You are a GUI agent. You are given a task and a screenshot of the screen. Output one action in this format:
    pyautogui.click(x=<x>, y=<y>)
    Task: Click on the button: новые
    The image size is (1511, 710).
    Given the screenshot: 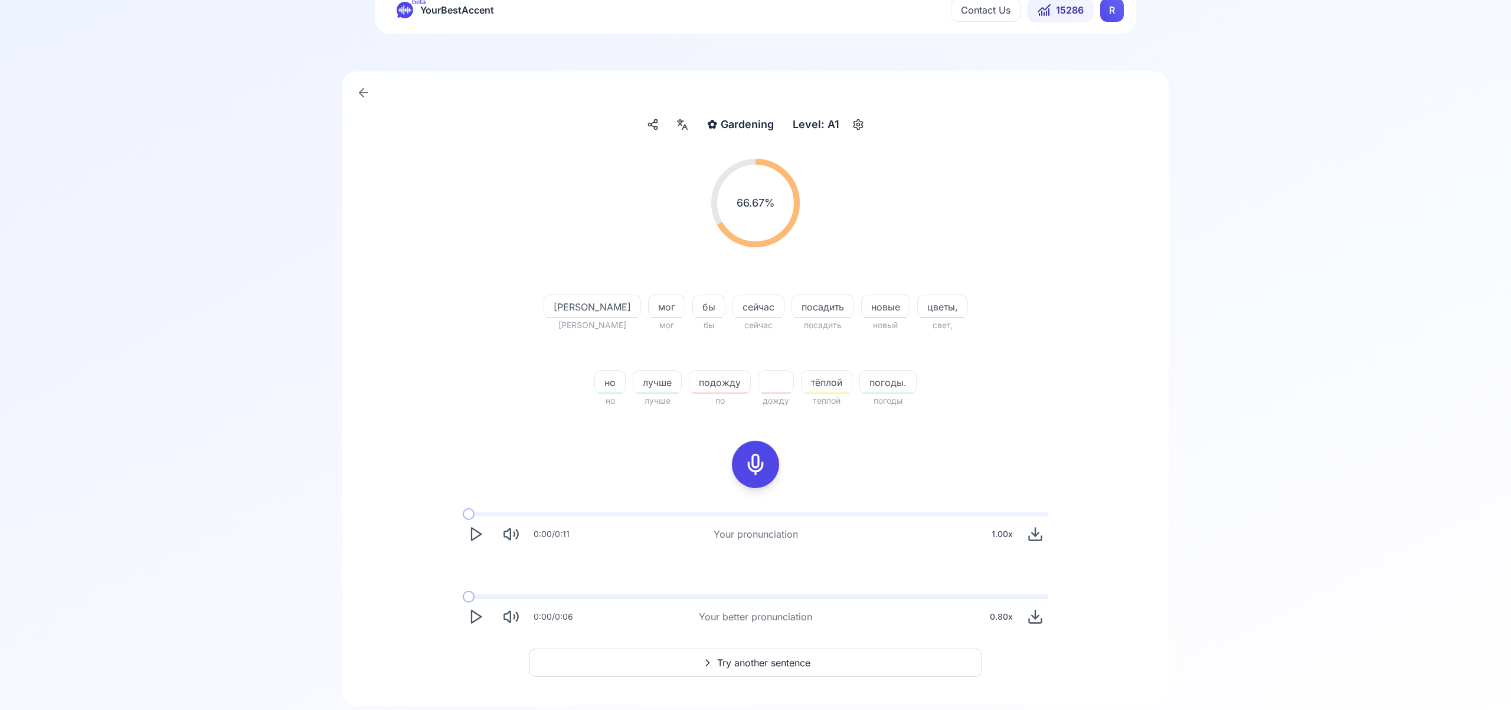 What is the action you would take?
    pyautogui.click(x=885, y=306)
    